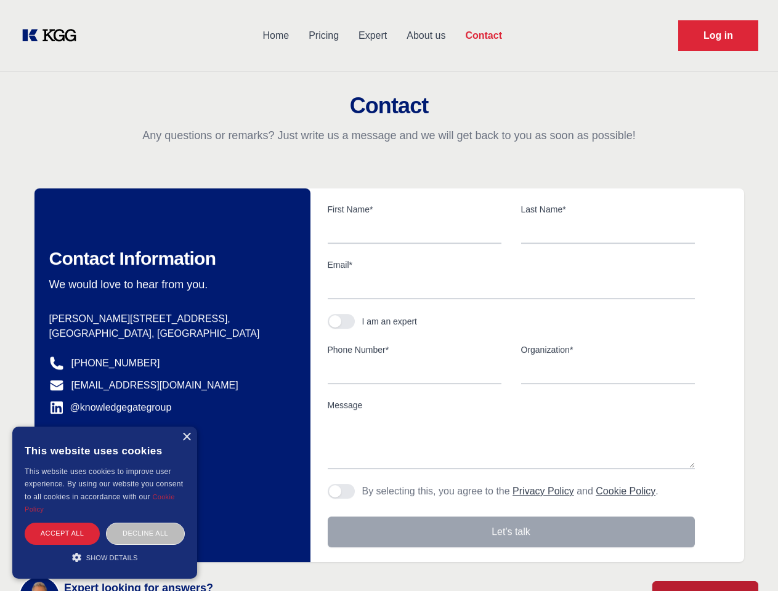 This screenshot has height=591, width=778. Describe the element at coordinates (511, 532) in the screenshot. I see `button: Let's talk` at that location.